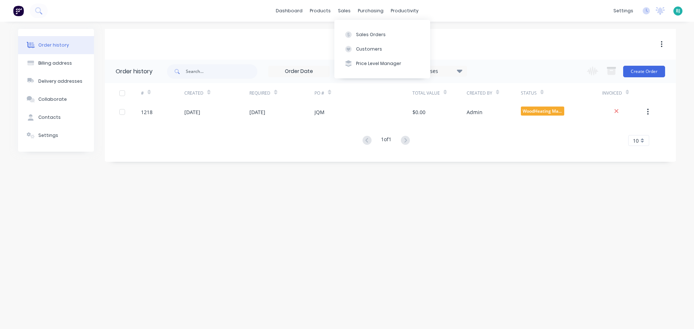 The image size is (694, 329). What do you see at coordinates (635, 141) in the screenshot?
I see `span: 10` at bounding box center [635, 141].